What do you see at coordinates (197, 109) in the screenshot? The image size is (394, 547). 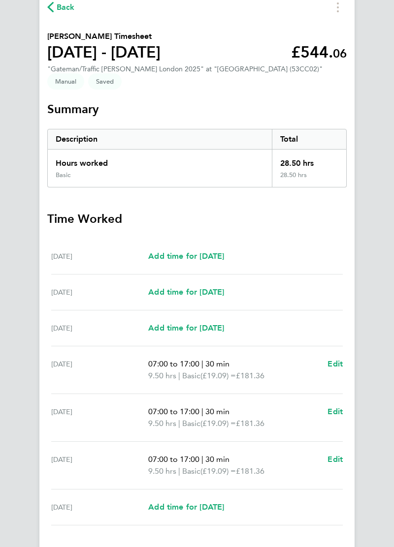 I see `h3: Summary` at bounding box center [197, 109].